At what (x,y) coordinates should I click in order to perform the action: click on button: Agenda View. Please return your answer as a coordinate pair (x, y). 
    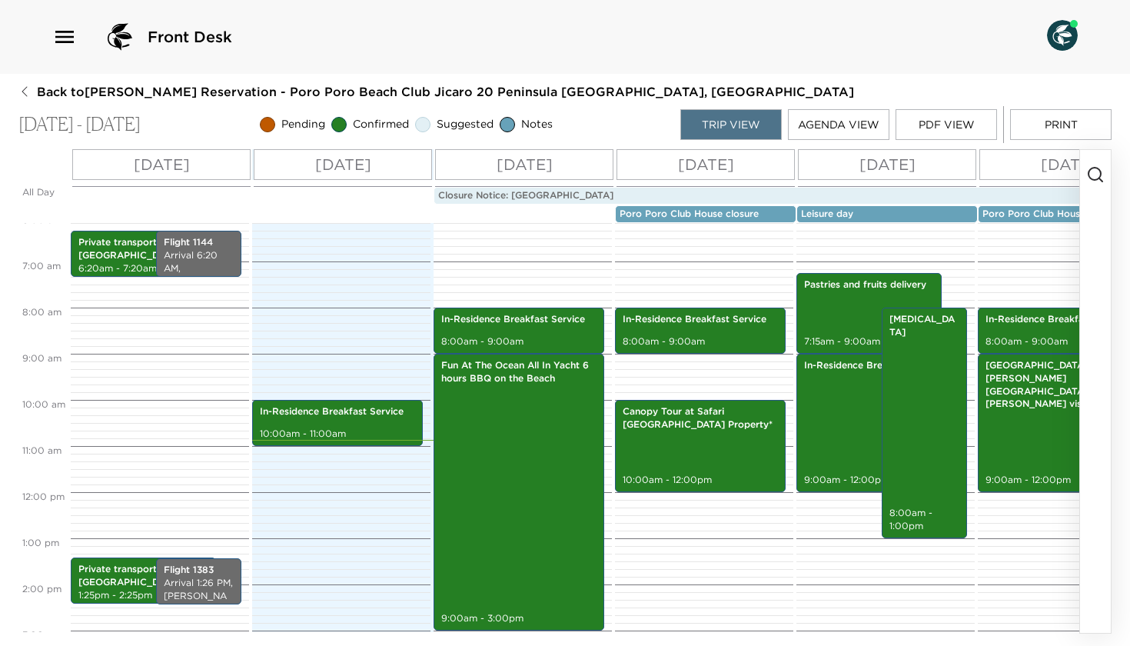
    Looking at the image, I should click on (838, 124).